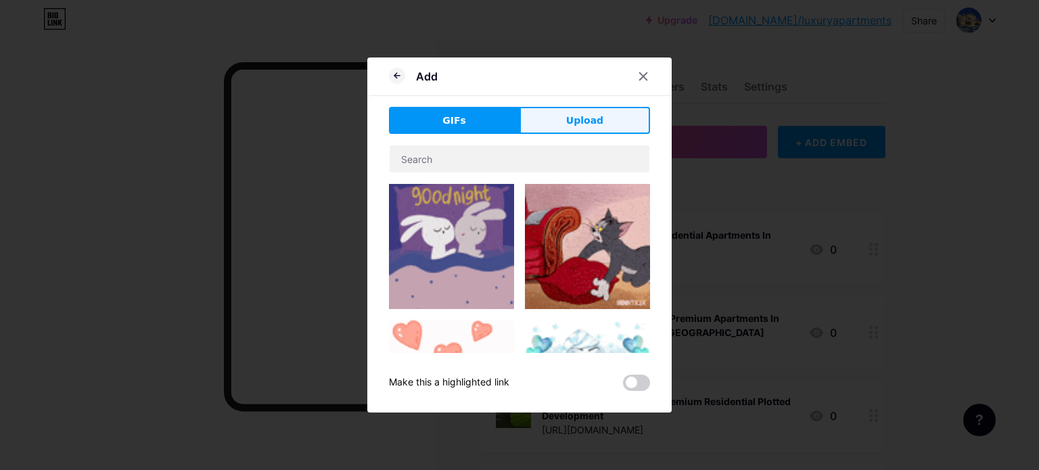 This screenshot has width=1039, height=470. I want to click on span: GIFs, so click(454, 120).